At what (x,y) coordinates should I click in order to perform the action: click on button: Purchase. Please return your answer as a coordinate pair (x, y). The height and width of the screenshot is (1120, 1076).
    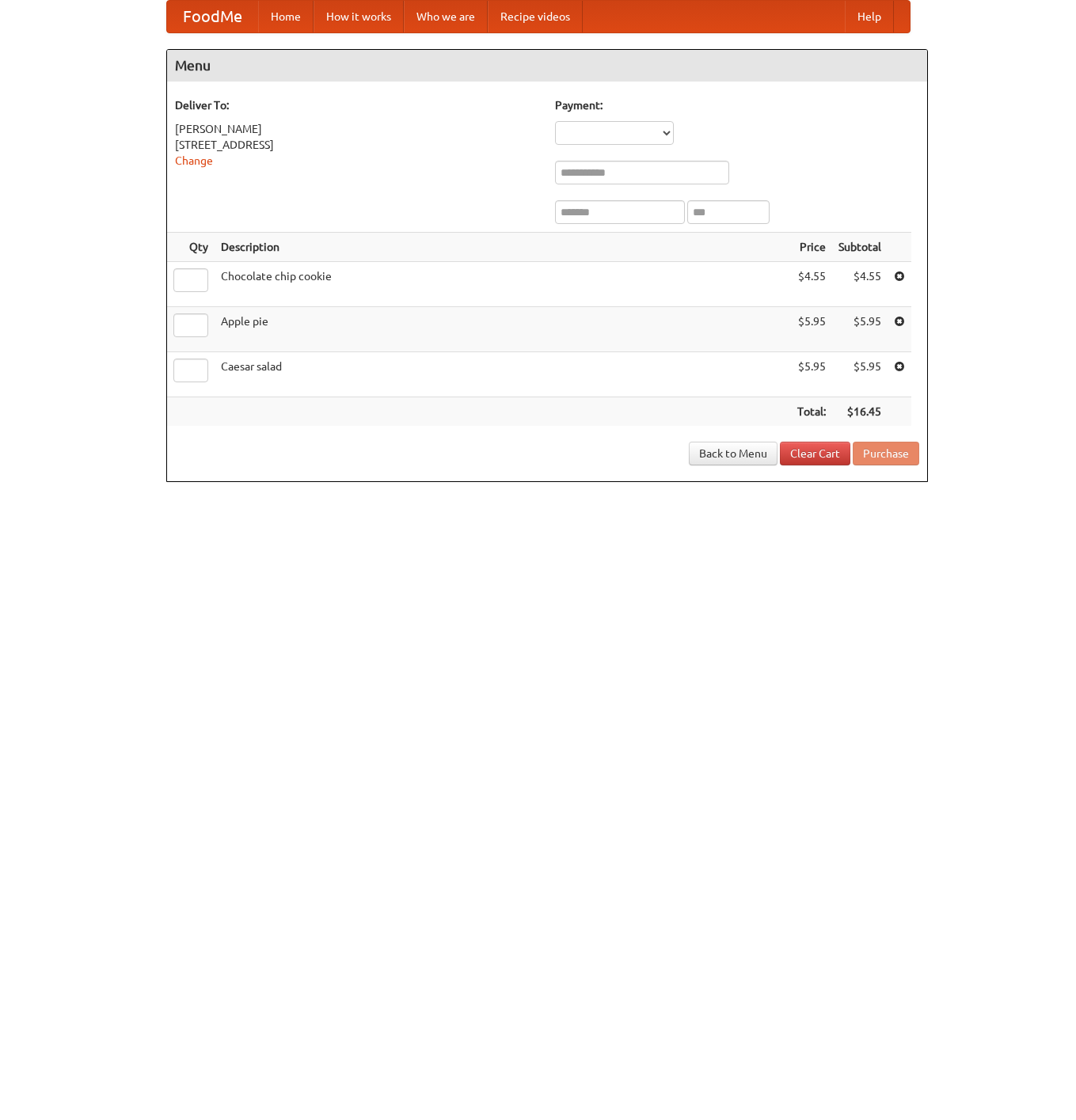
    Looking at the image, I should click on (886, 453).